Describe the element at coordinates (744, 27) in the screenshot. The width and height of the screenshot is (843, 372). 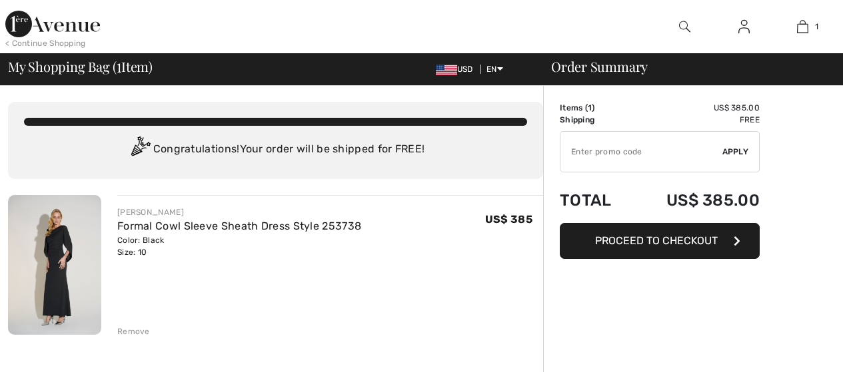
I see `img: My Info` at that location.